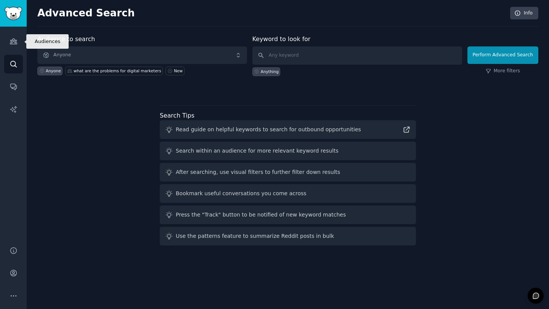 This screenshot has height=309, width=549. What do you see at coordinates (268, 130) in the screenshot?
I see `div: Read guide on helpful keywords to search for outbound opportunities` at bounding box center [268, 130].